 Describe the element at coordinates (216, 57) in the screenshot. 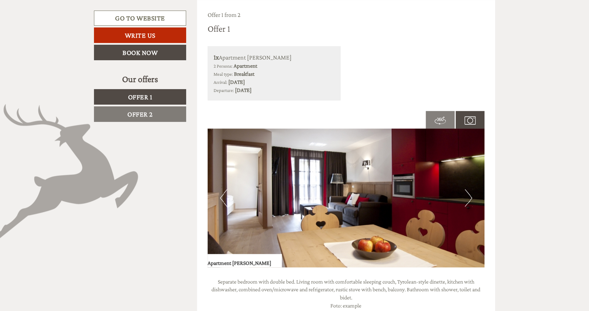

I see `b: 1x` at that location.